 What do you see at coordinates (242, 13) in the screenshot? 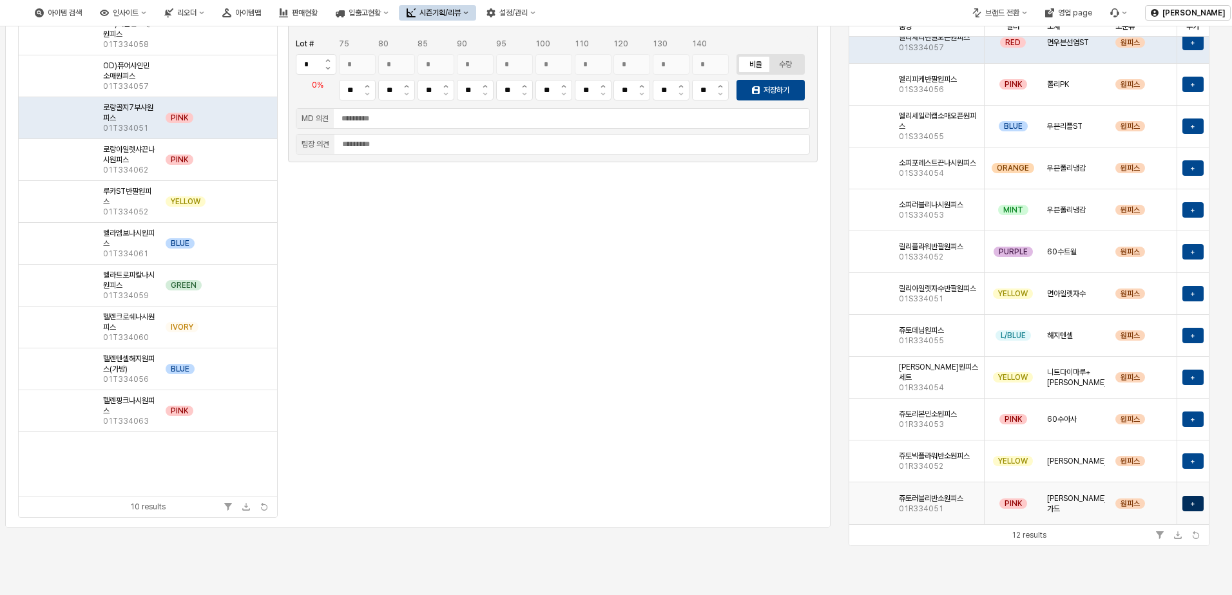
I see `button: 아이템맵` at bounding box center [242, 13].